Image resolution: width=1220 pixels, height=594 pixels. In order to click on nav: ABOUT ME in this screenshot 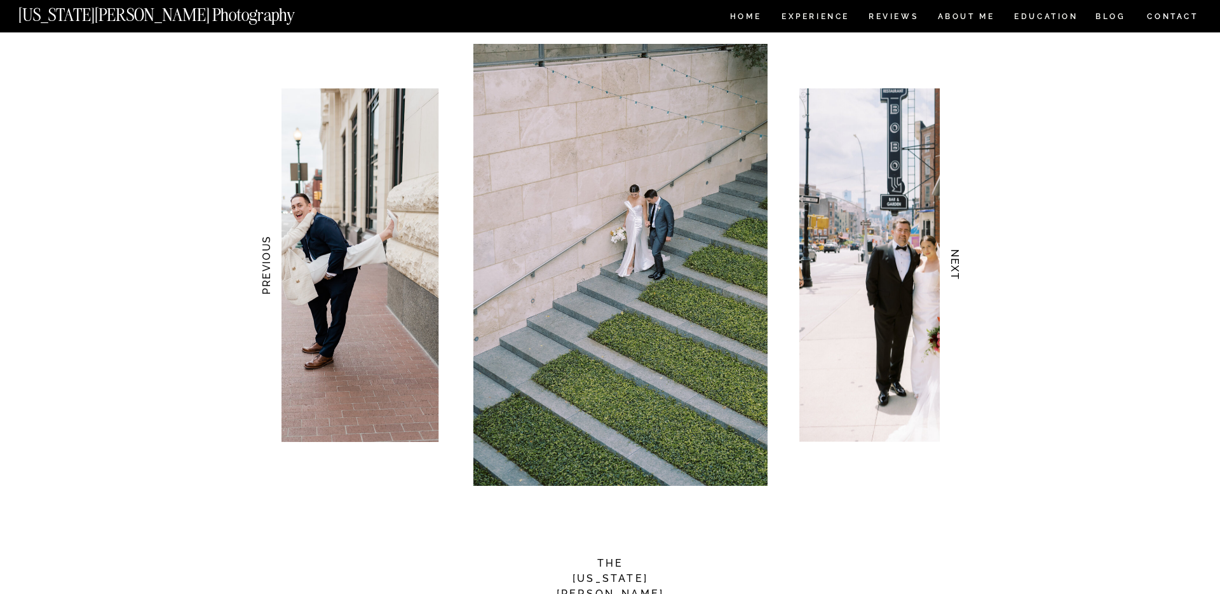, I will do `click(966, 18)`.